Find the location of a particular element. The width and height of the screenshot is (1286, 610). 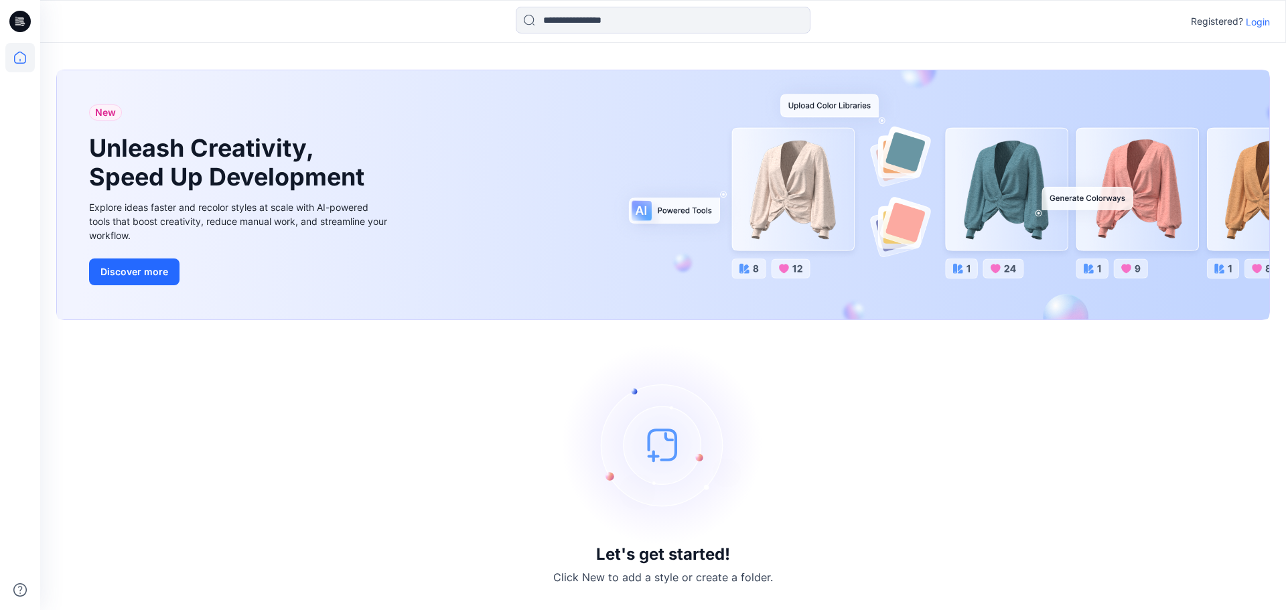

h3: Let's get started! is located at coordinates (663, 554).